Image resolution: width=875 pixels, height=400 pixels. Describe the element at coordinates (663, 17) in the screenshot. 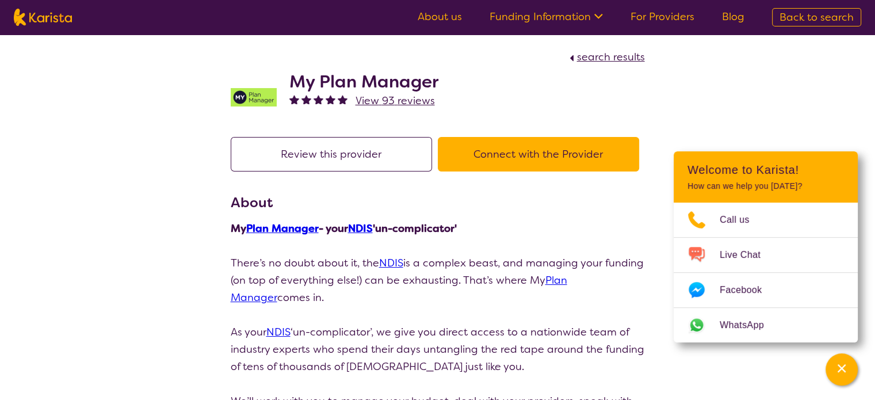

I see `a: For Providers` at that location.